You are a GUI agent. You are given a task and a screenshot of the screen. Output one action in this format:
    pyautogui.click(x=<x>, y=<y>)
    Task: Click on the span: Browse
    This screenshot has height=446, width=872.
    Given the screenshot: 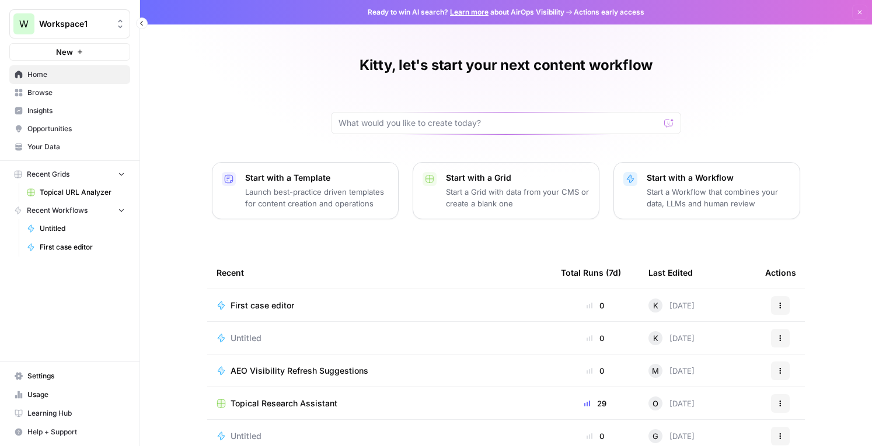 What is the action you would take?
    pyautogui.click(x=76, y=93)
    